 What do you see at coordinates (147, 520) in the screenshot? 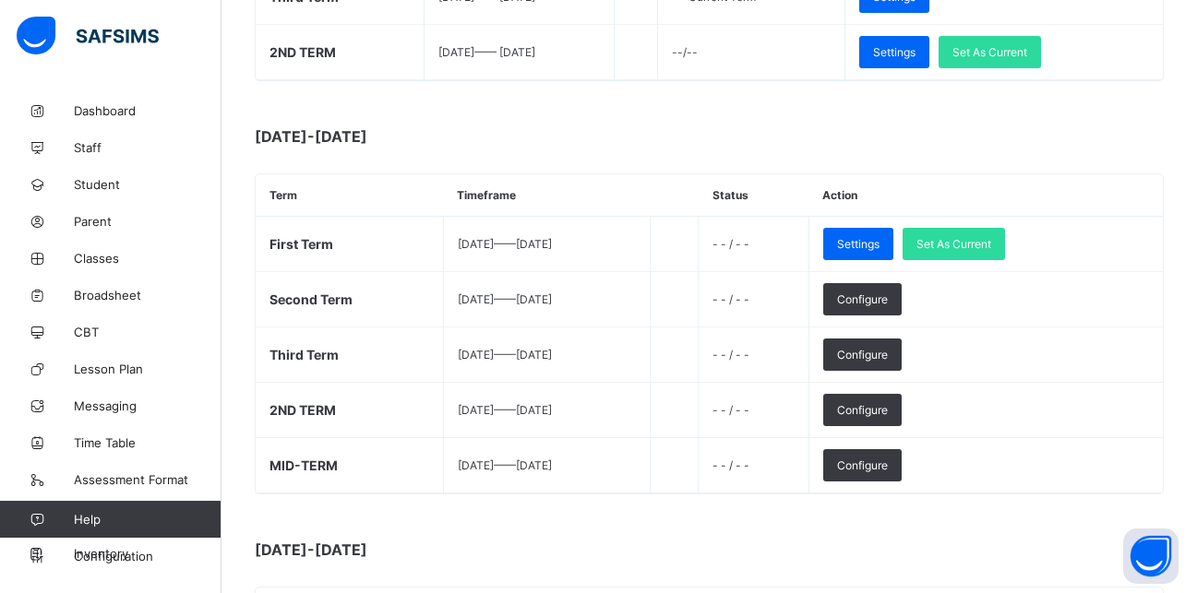
I see `span: Help` at bounding box center [147, 520].